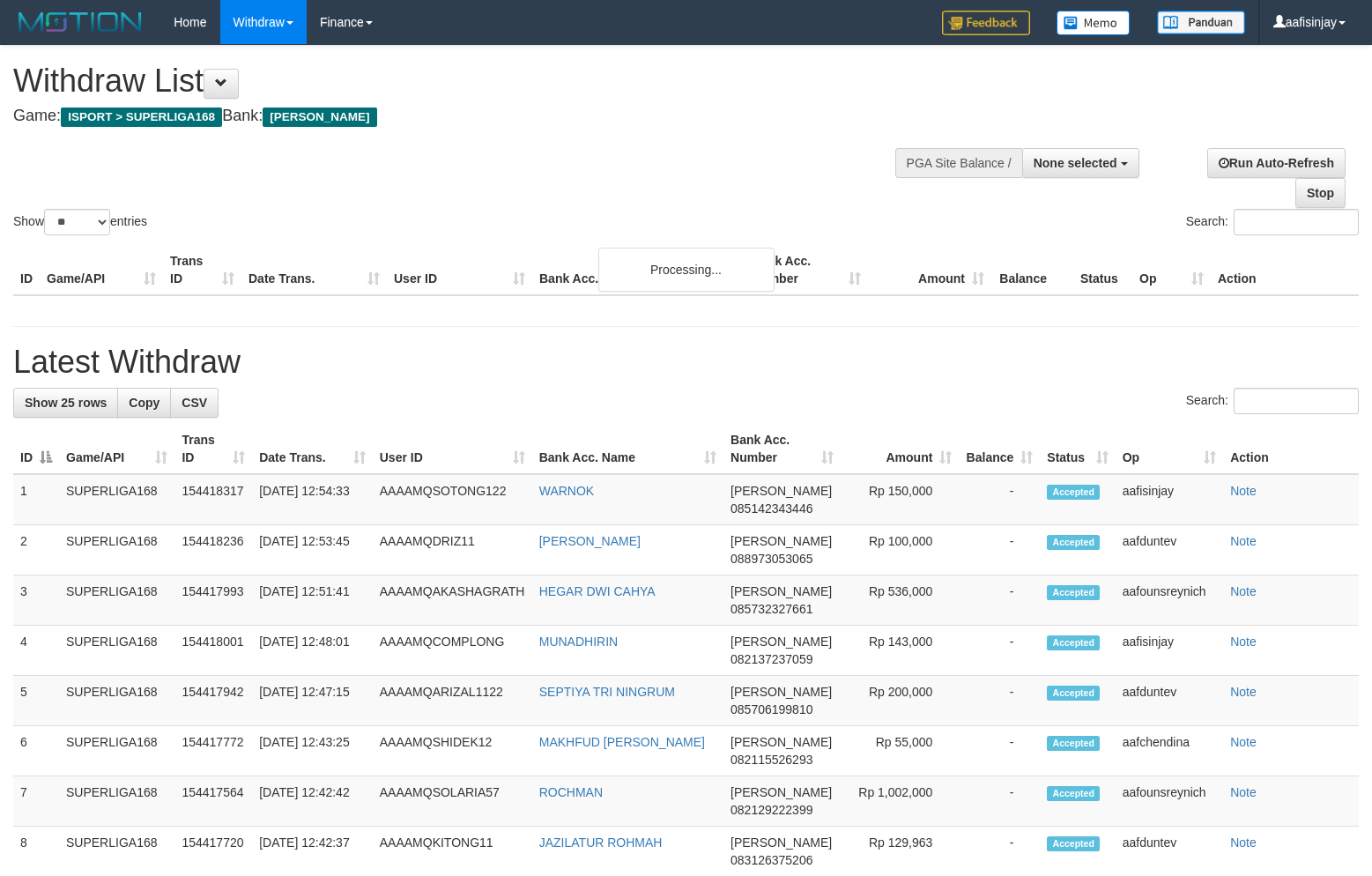  Describe the element at coordinates (986, 23) in the screenshot. I see `img: Feedback.jpg` at that location.